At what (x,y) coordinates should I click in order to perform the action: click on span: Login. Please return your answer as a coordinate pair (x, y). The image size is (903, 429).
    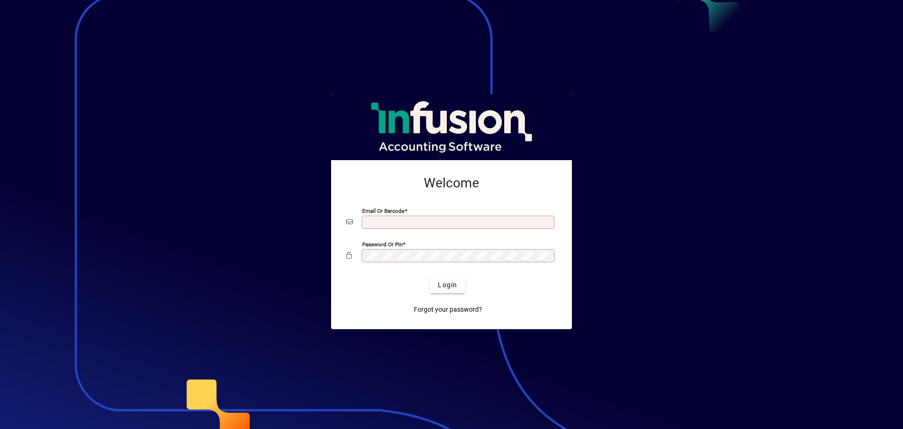
    Looking at the image, I should click on (447, 285).